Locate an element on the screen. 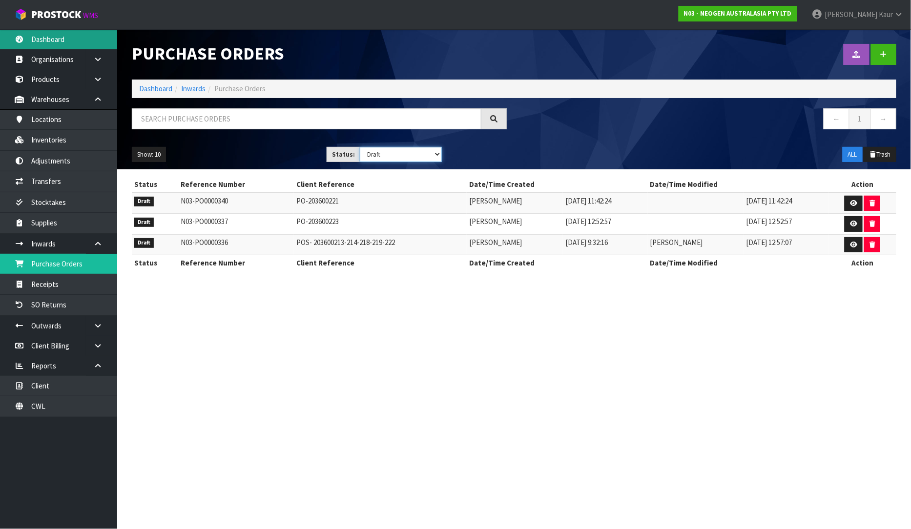 The height and width of the screenshot is (529, 911). h1: Purchase Orders is located at coordinates (319, 53).